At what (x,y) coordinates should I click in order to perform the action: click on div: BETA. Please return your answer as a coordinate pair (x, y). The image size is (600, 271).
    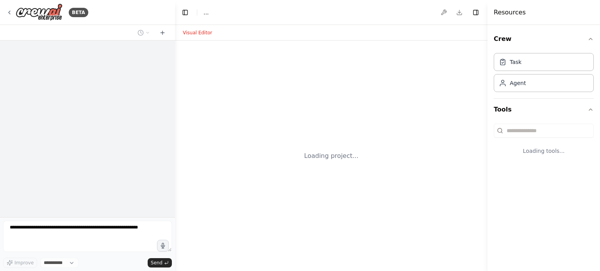
    Looking at the image, I should click on (78, 12).